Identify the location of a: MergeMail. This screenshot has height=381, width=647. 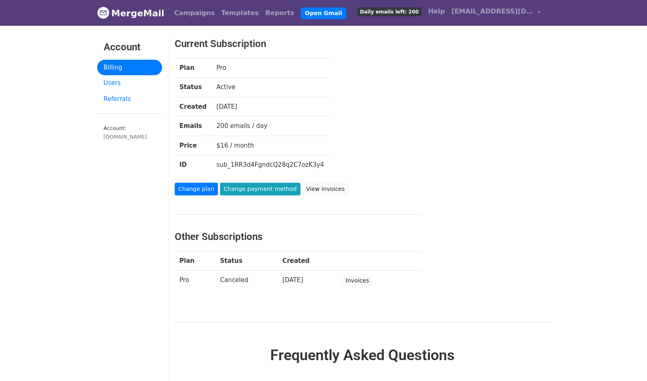
(131, 13).